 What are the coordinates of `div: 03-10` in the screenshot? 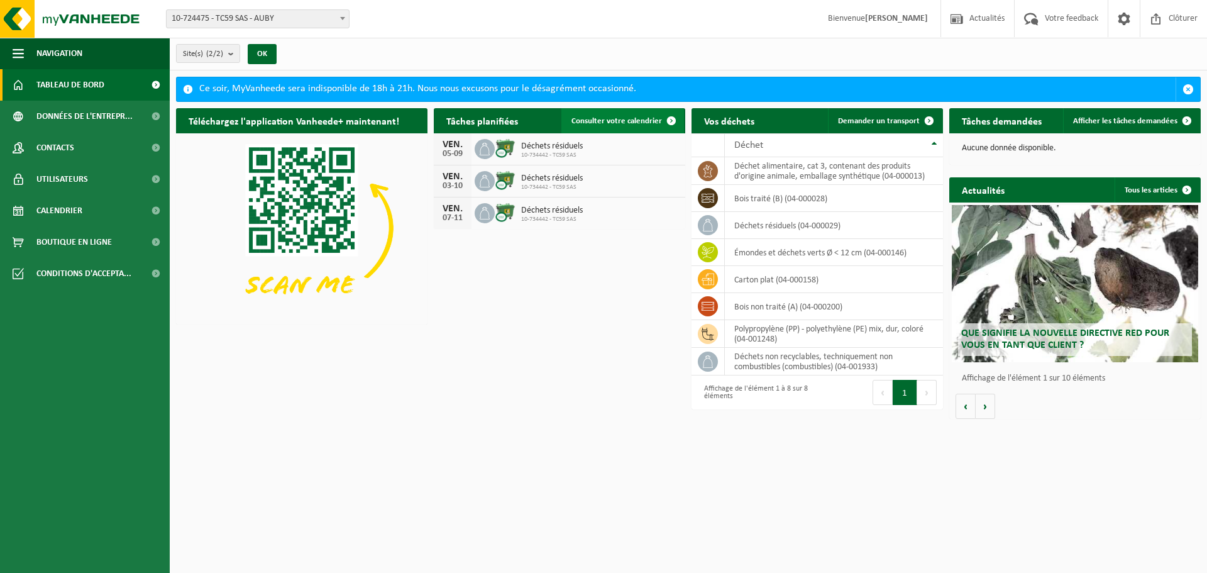 It's located at (453, 186).